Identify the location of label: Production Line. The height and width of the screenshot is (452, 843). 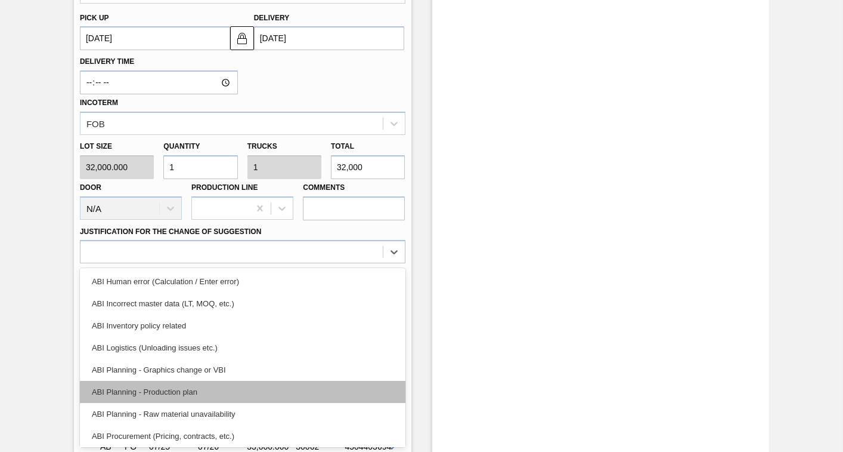
(224, 187).